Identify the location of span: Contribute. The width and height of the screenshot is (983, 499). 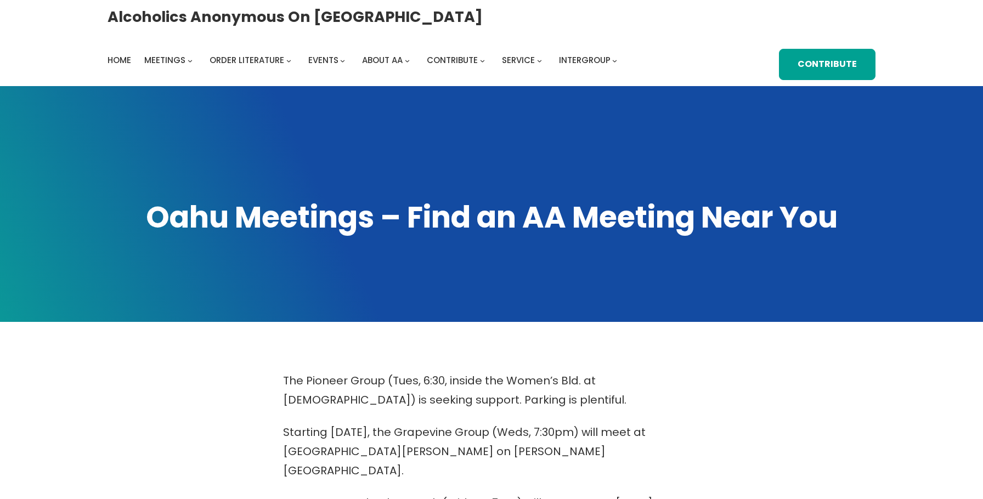
(452, 60).